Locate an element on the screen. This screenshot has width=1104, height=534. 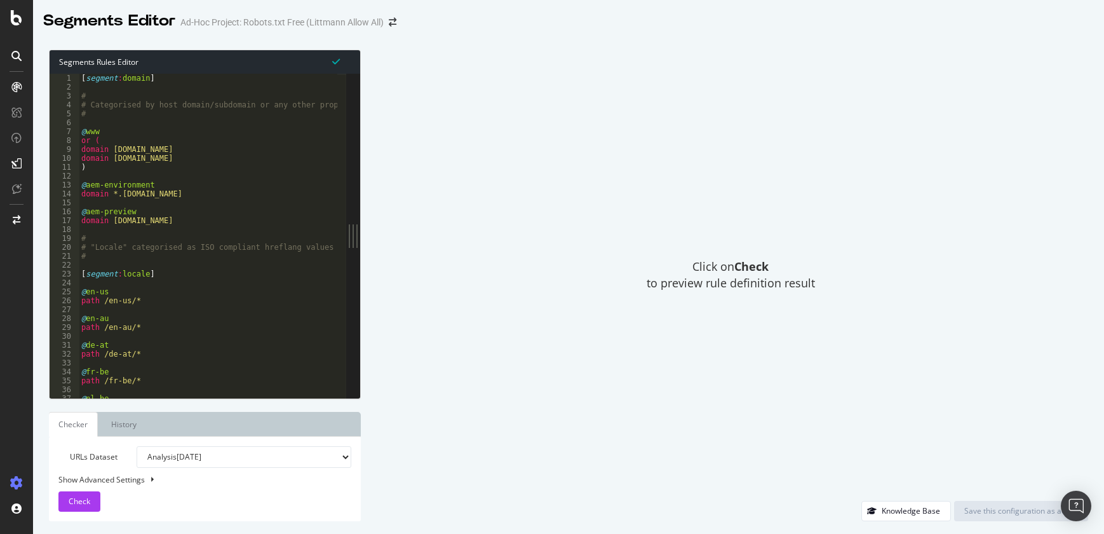
div: 37 is located at coordinates (64, 398).